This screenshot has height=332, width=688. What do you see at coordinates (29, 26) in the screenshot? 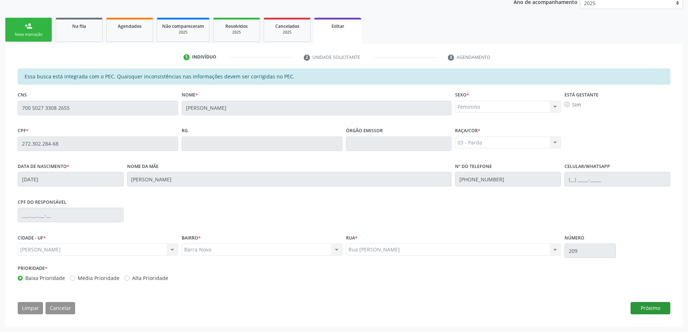
I see `div: person_add` at bounding box center [29, 26].